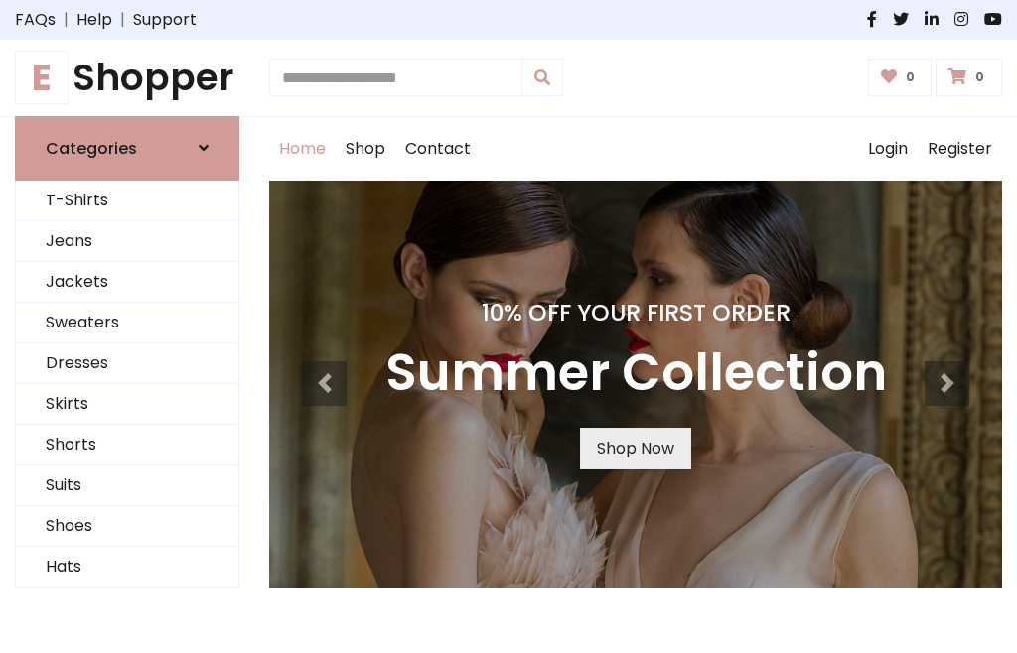 The width and height of the screenshot is (1017, 653). I want to click on a: Jeans, so click(127, 241).